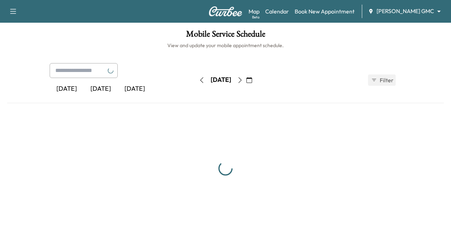 This screenshot has width=451, height=239. I want to click on img: Curbee Logo, so click(225, 11).